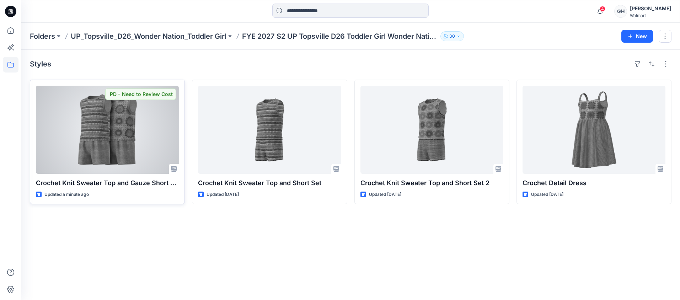 The image size is (680, 300). Describe the element at coordinates (269, 183) in the screenshot. I see `p: Crochet Knit Sweater Top and Short Set` at that location.